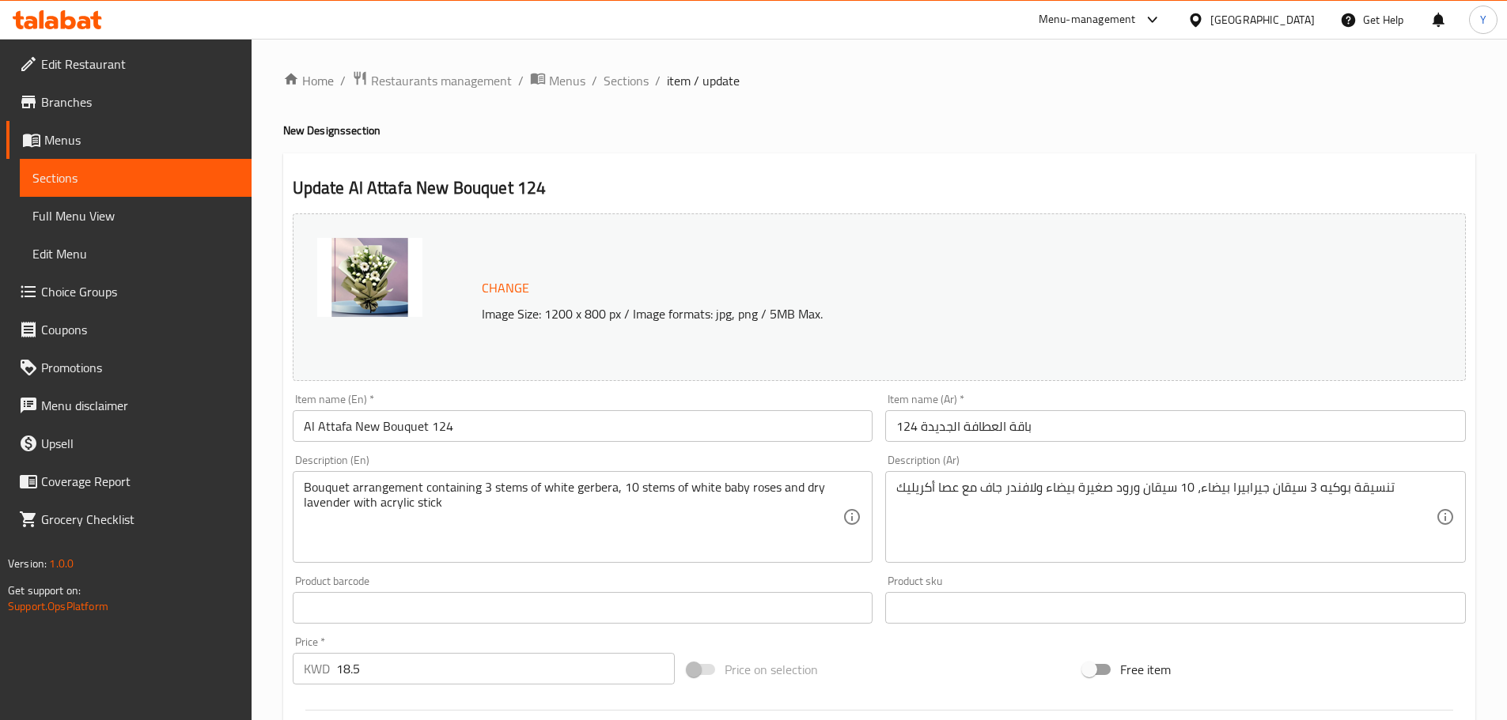 The width and height of the screenshot is (1507, 720). What do you see at coordinates (27, 564) in the screenshot?
I see `span: Version:` at bounding box center [27, 564].